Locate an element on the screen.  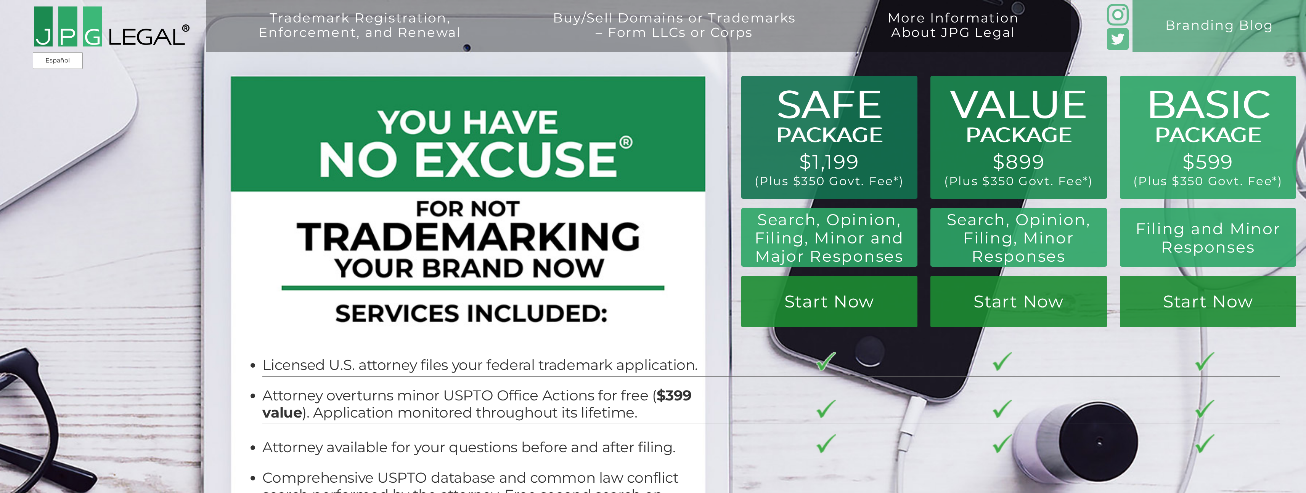
a: Español is located at coordinates (58, 61).